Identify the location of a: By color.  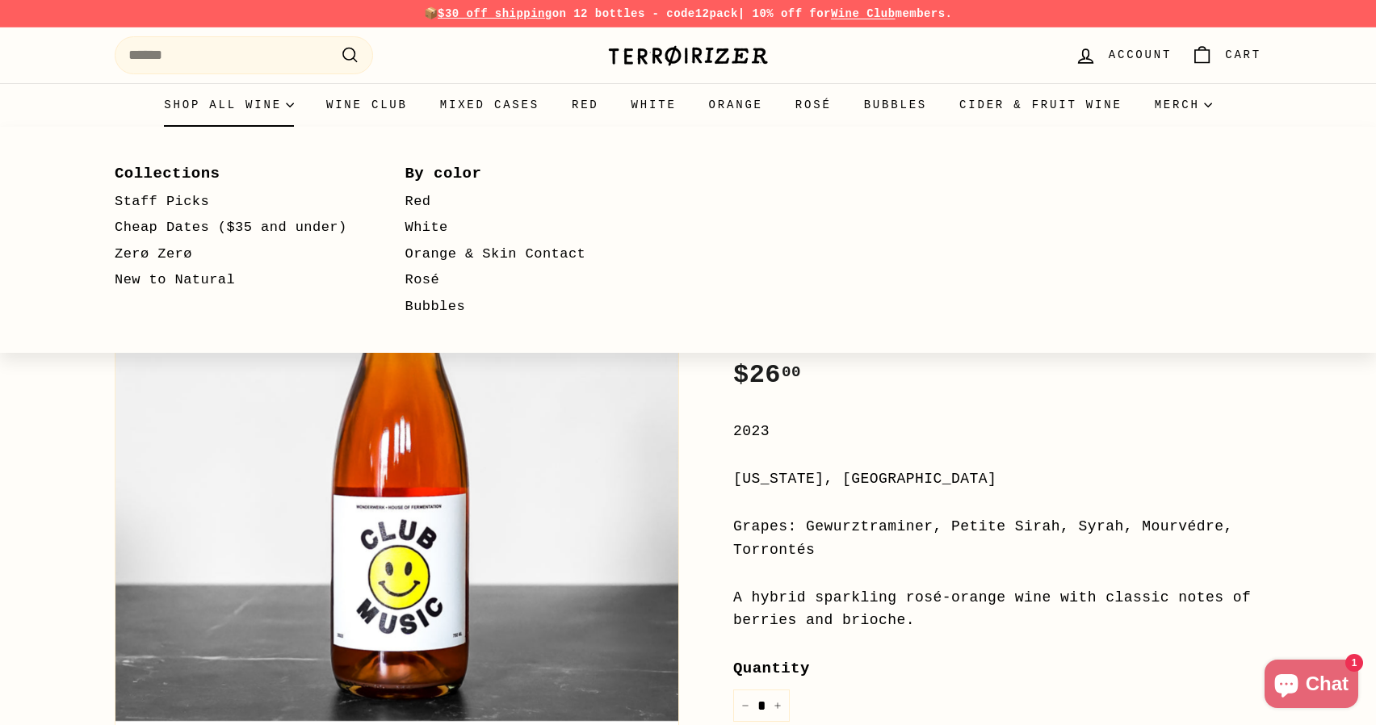
(527, 174).